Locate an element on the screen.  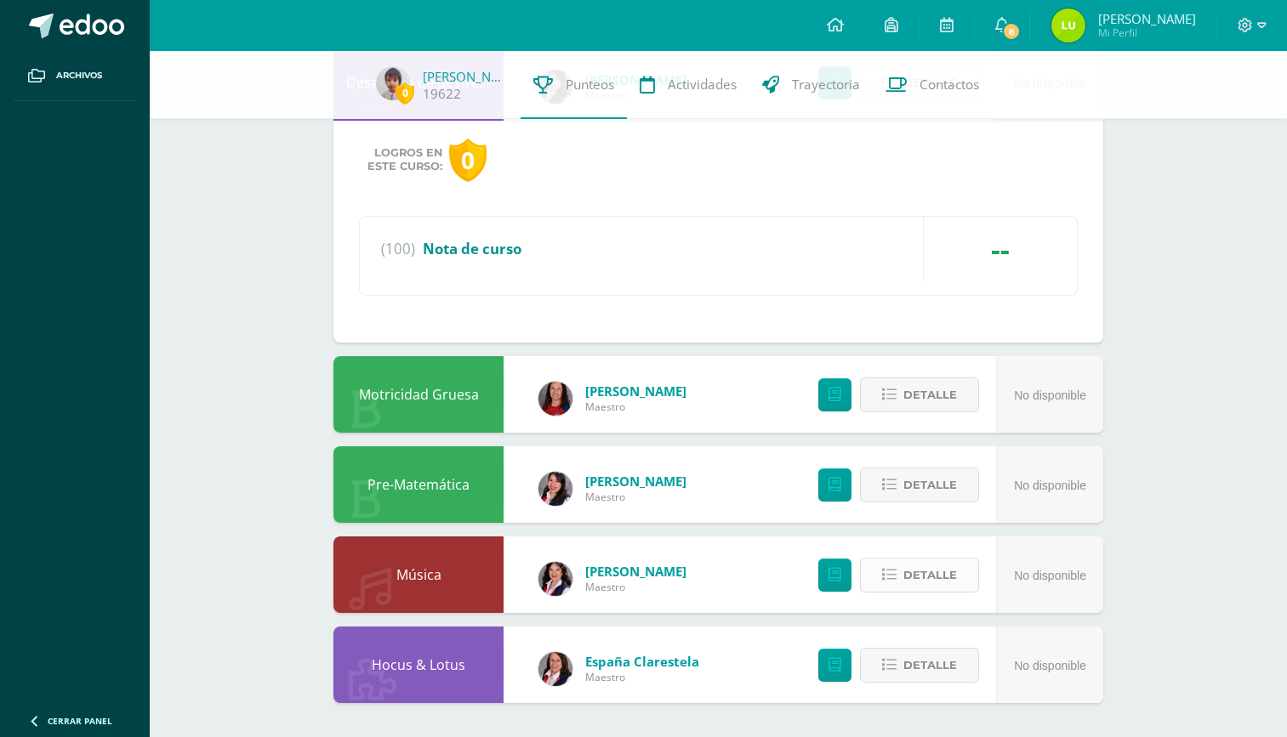
span: (100) is located at coordinates (398, 249).